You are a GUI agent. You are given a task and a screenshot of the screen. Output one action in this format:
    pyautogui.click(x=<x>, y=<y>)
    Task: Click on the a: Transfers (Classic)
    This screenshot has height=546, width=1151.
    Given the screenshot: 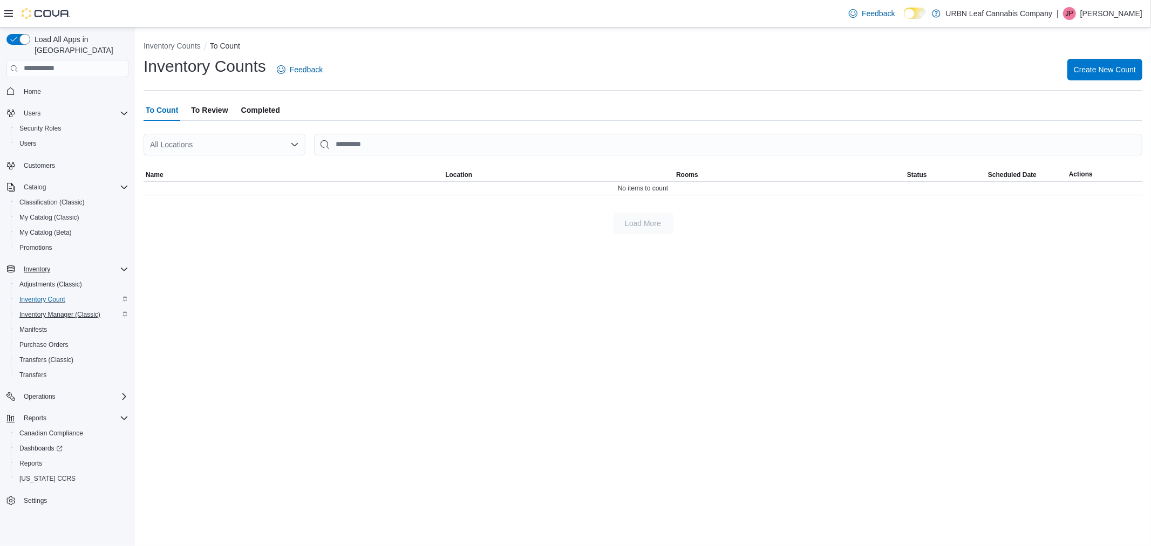 What is the action you would take?
    pyautogui.click(x=46, y=360)
    